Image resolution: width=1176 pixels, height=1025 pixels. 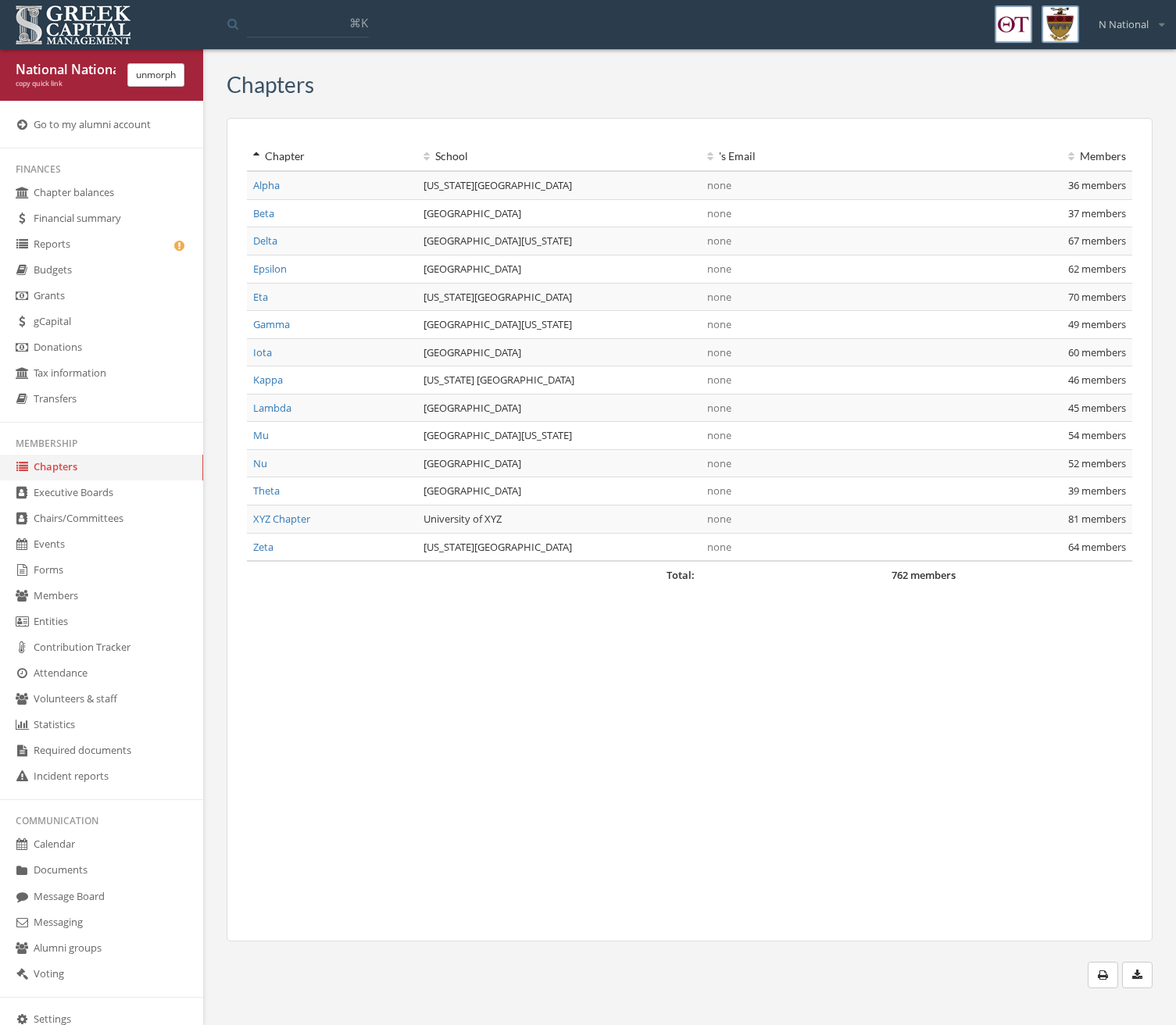 I want to click on span: 70 members, so click(x=1097, y=297).